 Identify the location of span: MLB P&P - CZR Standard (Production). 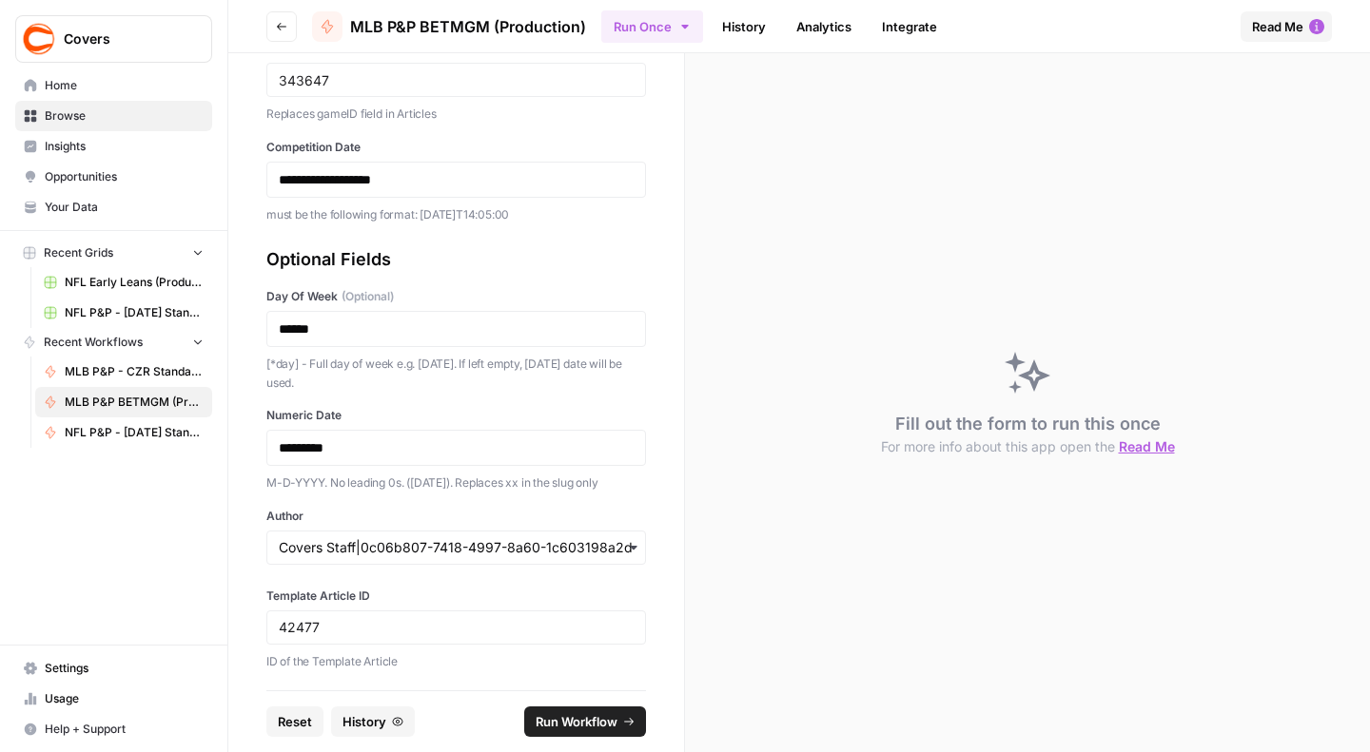
(134, 372).